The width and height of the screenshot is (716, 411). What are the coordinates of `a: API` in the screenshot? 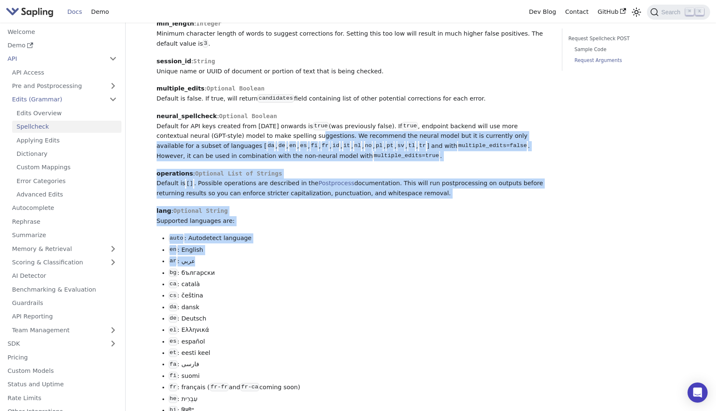 It's located at (54, 59).